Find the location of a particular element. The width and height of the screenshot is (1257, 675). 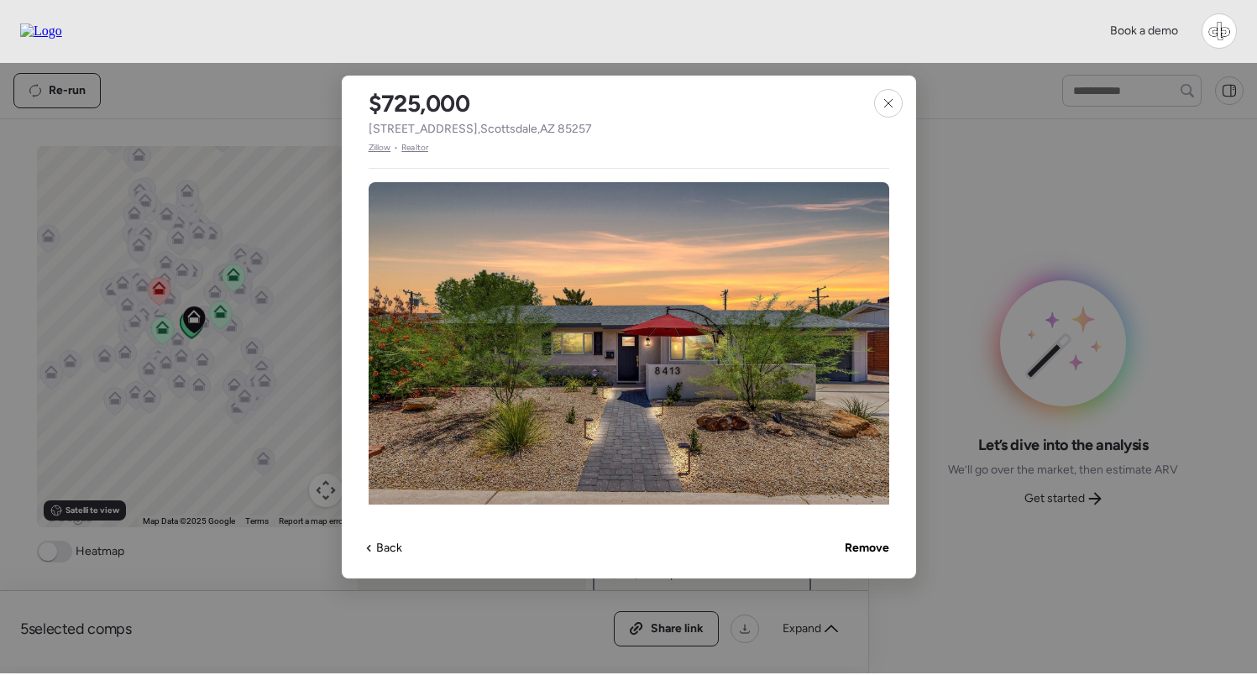

span: Zillow is located at coordinates (380, 148).